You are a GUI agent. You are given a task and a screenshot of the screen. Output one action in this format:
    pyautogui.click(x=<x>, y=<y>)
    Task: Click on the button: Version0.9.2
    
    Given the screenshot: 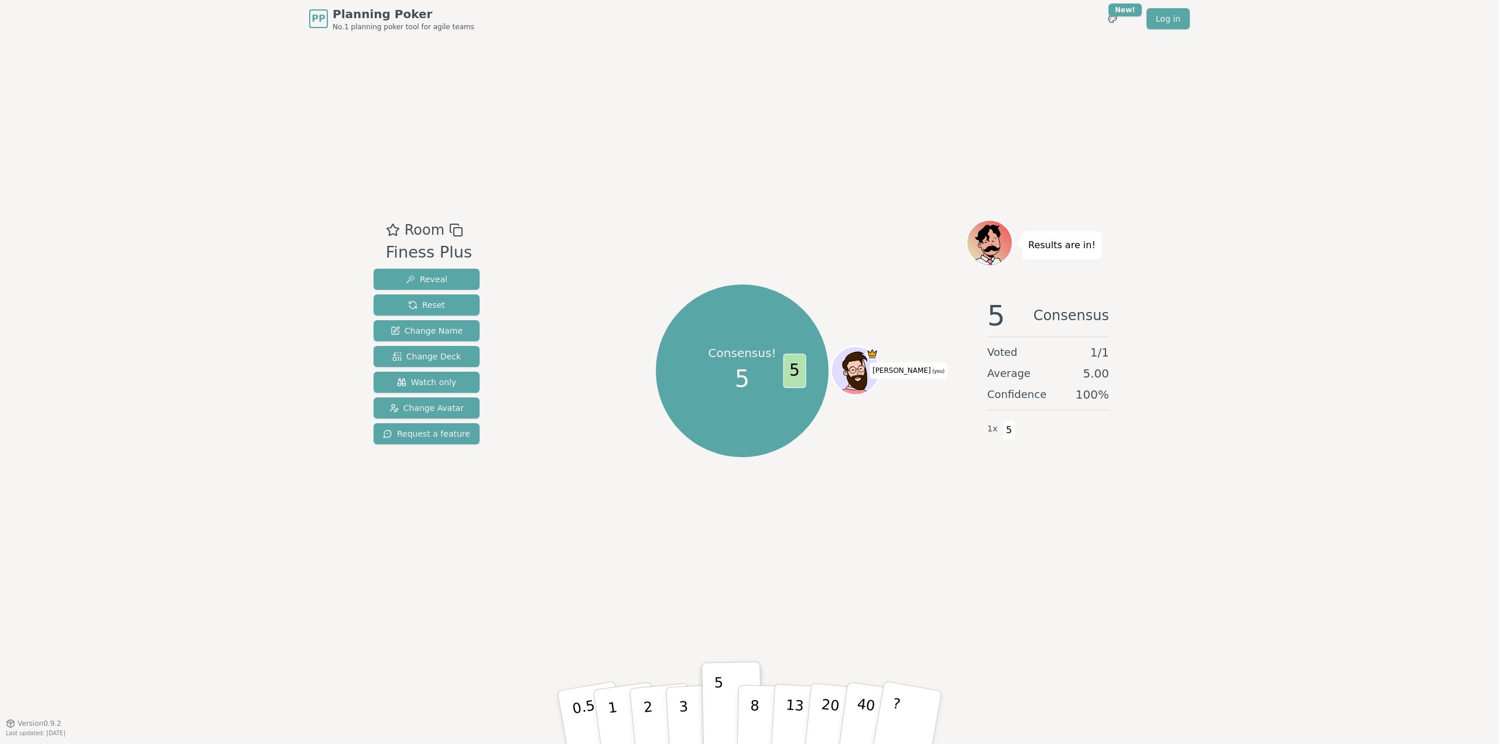 What is the action you would take?
    pyautogui.click(x=33, y=724)
    